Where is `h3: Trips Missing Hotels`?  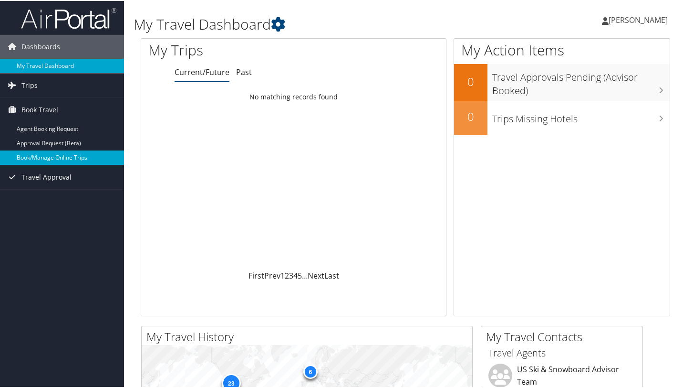 h3: Trips Missing Hotels is located at coordinates (581, 116).